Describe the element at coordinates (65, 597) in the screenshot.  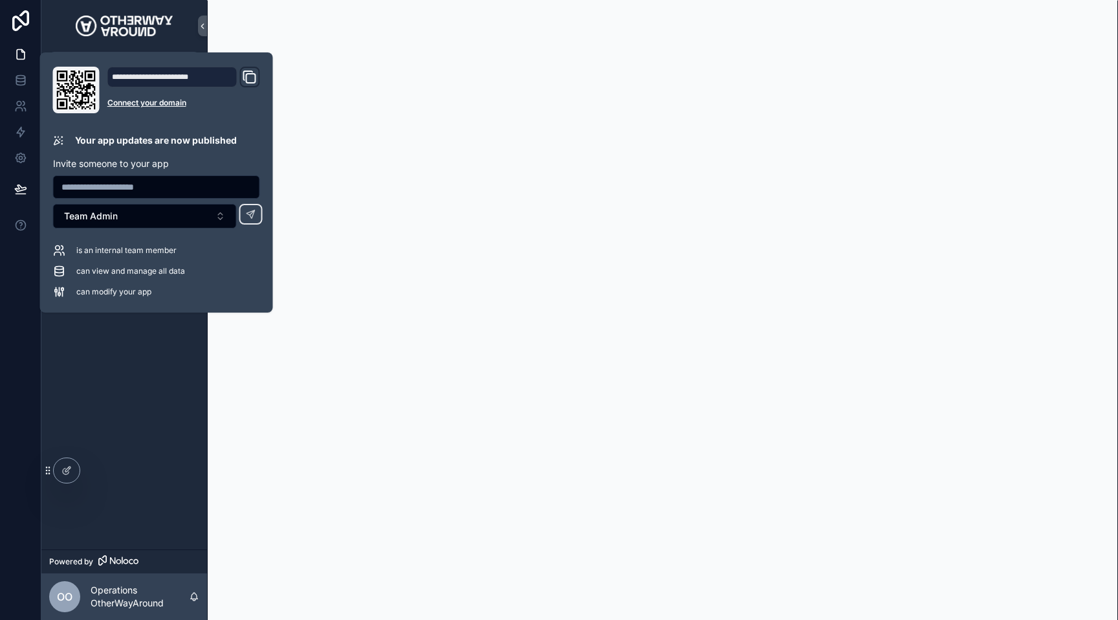
I see `span: OO` at that location.